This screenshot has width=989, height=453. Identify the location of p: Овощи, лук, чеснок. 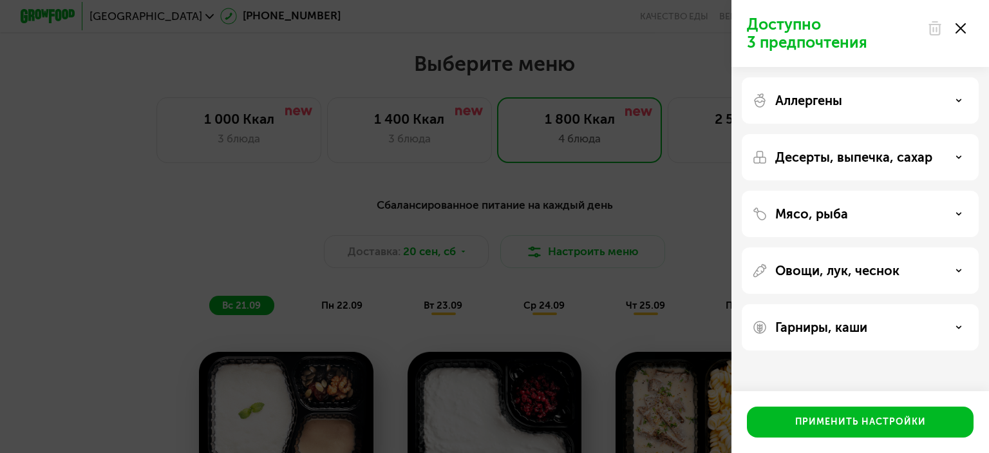
(837, 270).